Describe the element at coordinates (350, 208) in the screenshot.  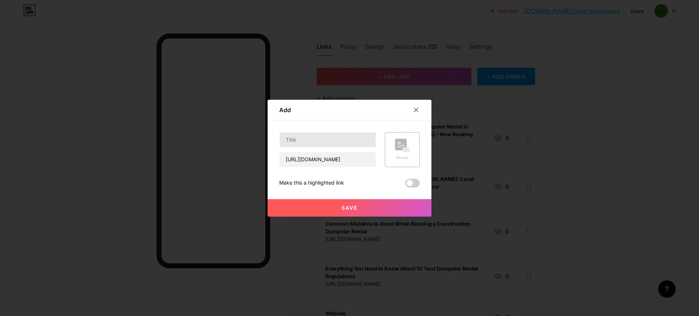
I see `span: Save` at that location.